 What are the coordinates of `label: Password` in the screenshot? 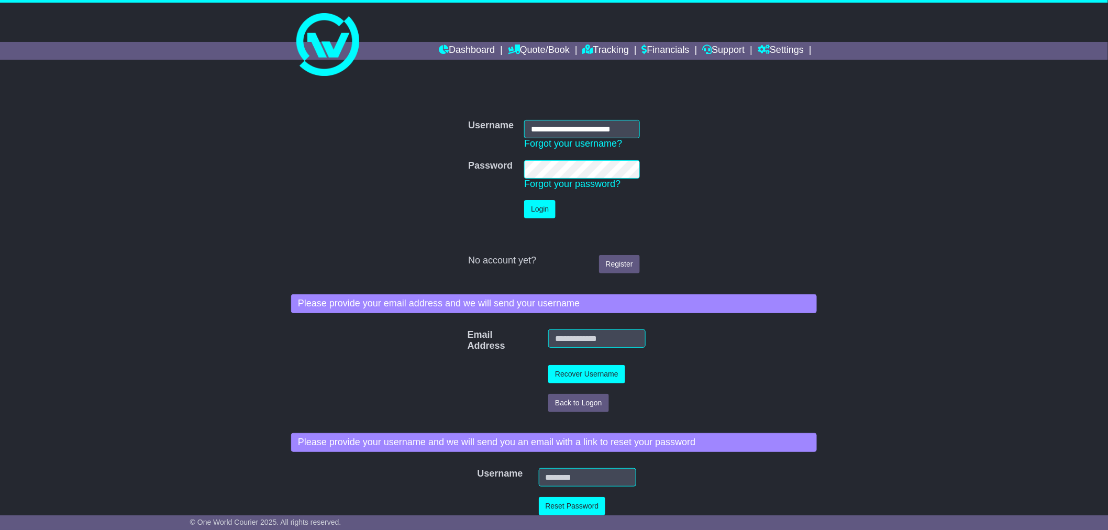 It's located at (490, 166).